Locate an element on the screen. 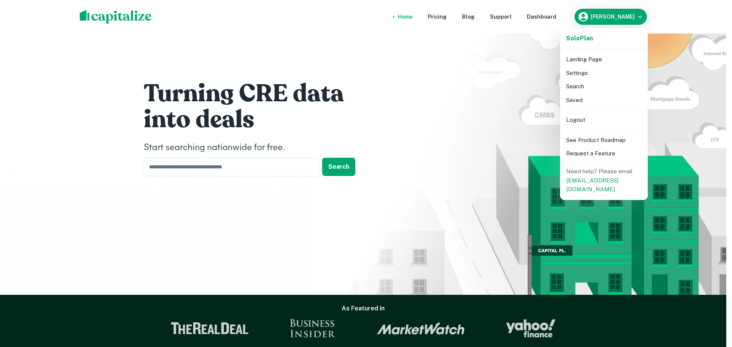 The height and width of the screenshot is (347, 732). div: Chat Widget is located at coordinates (713, 305).